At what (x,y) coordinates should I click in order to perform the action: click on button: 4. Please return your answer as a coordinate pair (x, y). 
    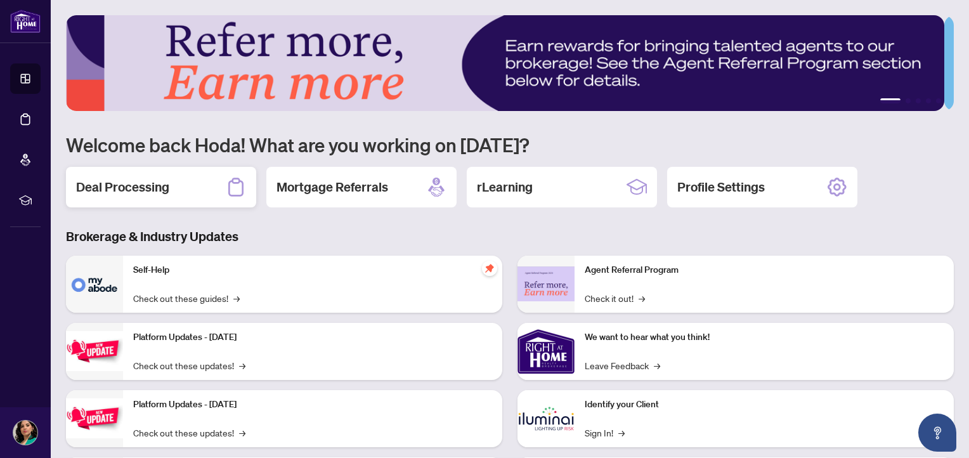
    Looking at the image, I should click on (929, 101).